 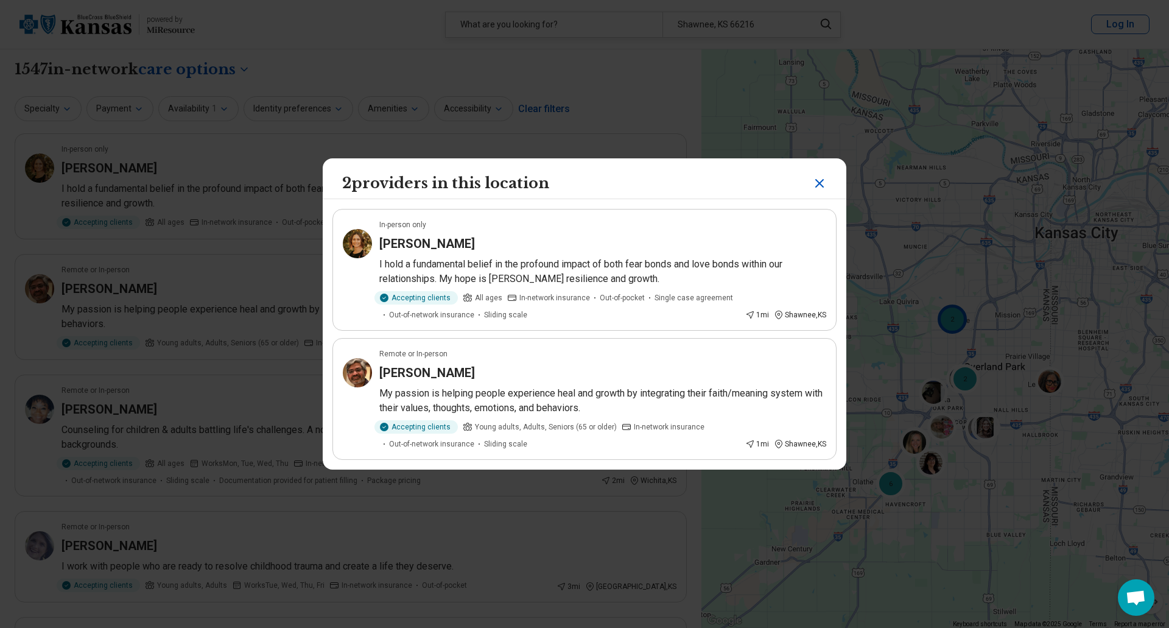 What do you see at coordinates (402, 225) in the screenshot?
I see `p: In-person only` at bounding box center [402, 225].